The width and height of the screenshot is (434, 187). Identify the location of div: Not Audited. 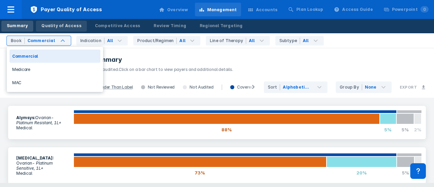
(198, 87).